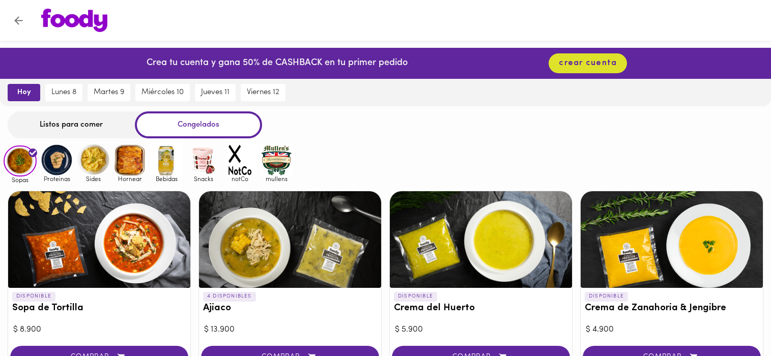  Describe the element at coordinates (18, 20) in the screenshot. I see `button: Volver` at that location.